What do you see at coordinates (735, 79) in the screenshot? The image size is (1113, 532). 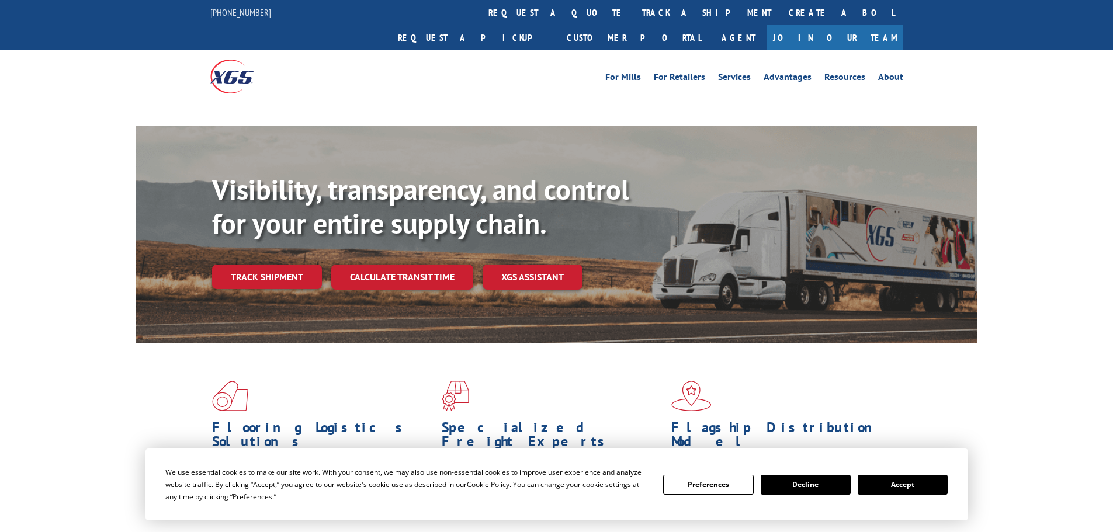 I see `a: Services` at bounding box center [735, 79].